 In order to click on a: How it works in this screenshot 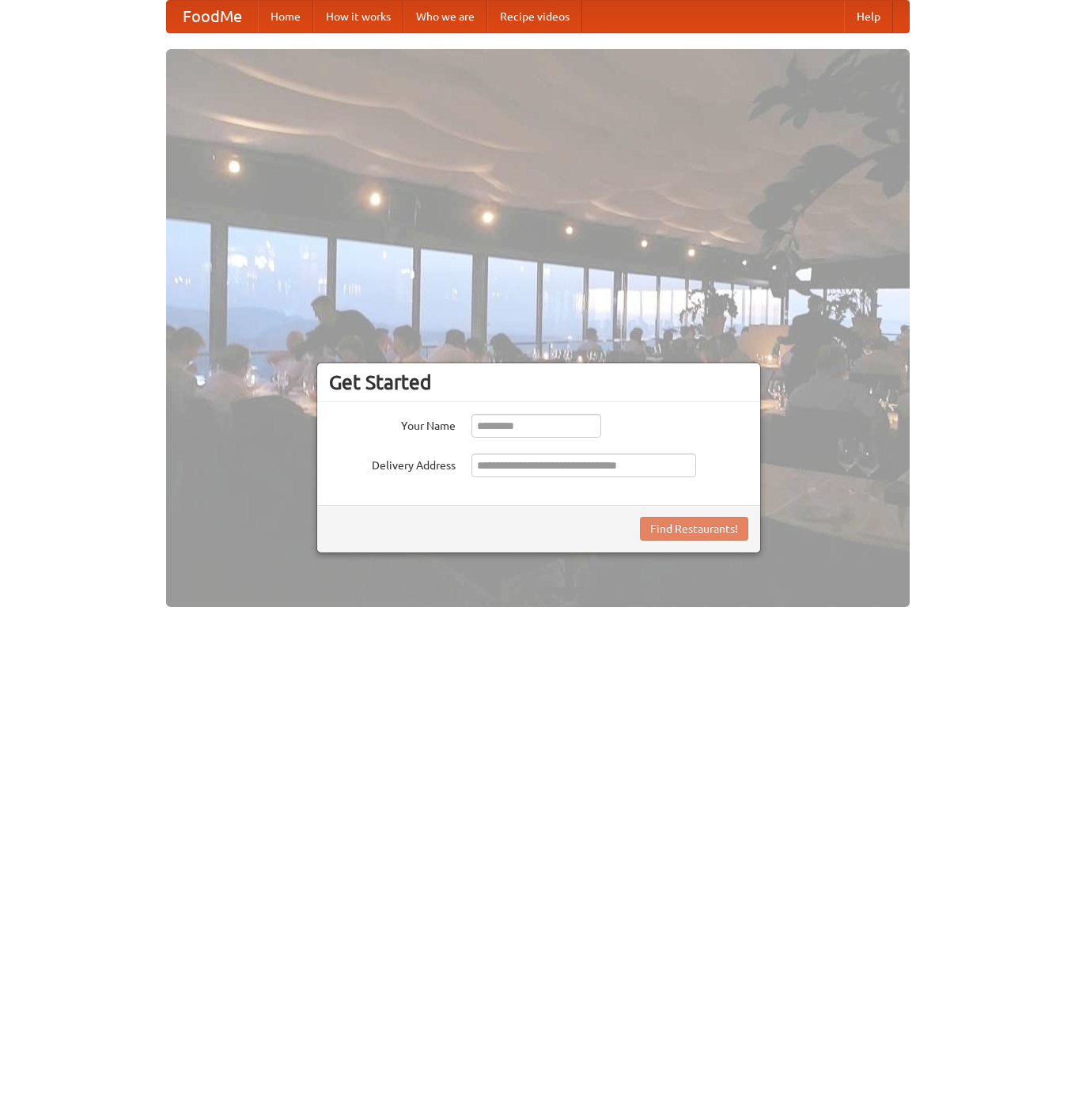, I will do `click(358, 17)`.